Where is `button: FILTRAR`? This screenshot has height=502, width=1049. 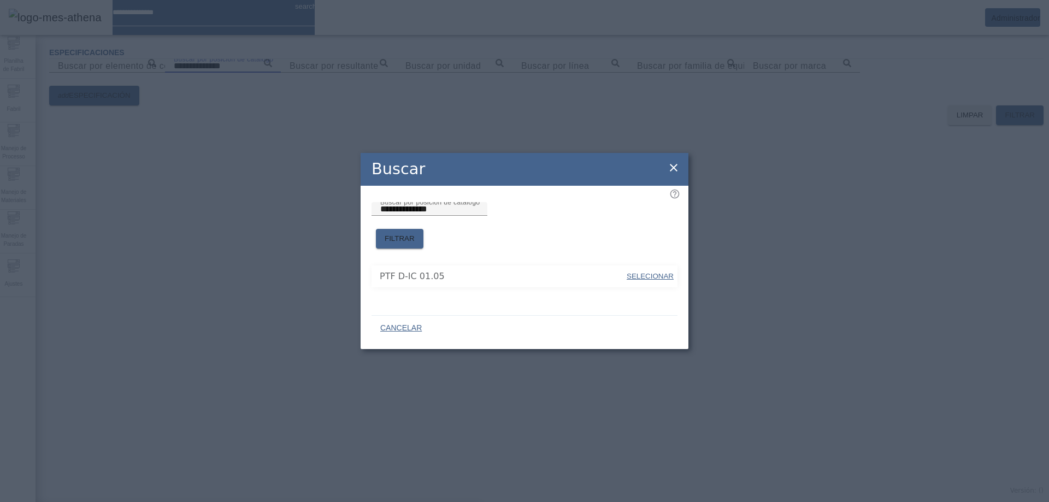 button: FILTRAR is located at coordinates (399, 239).